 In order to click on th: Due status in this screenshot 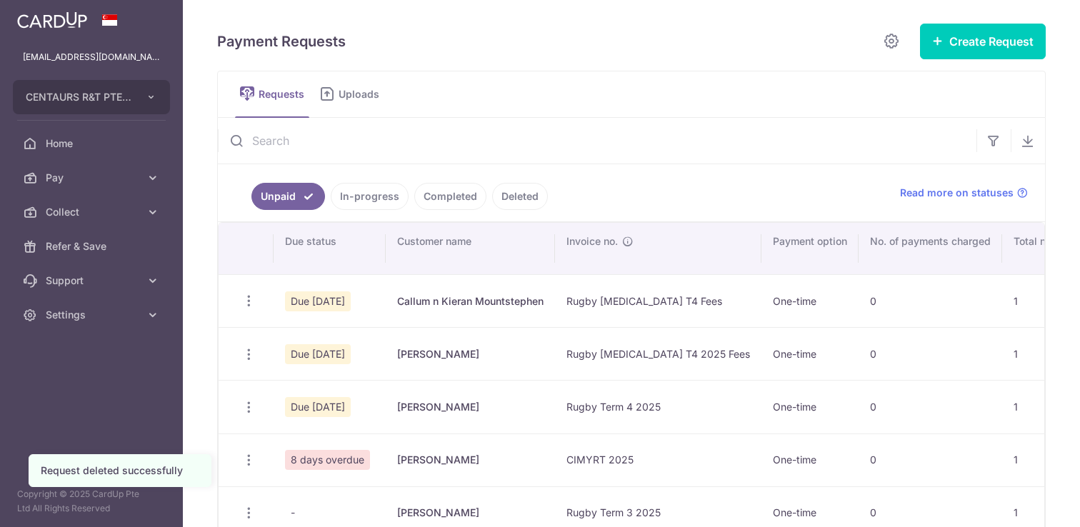, I will do `click(329, 249)`.